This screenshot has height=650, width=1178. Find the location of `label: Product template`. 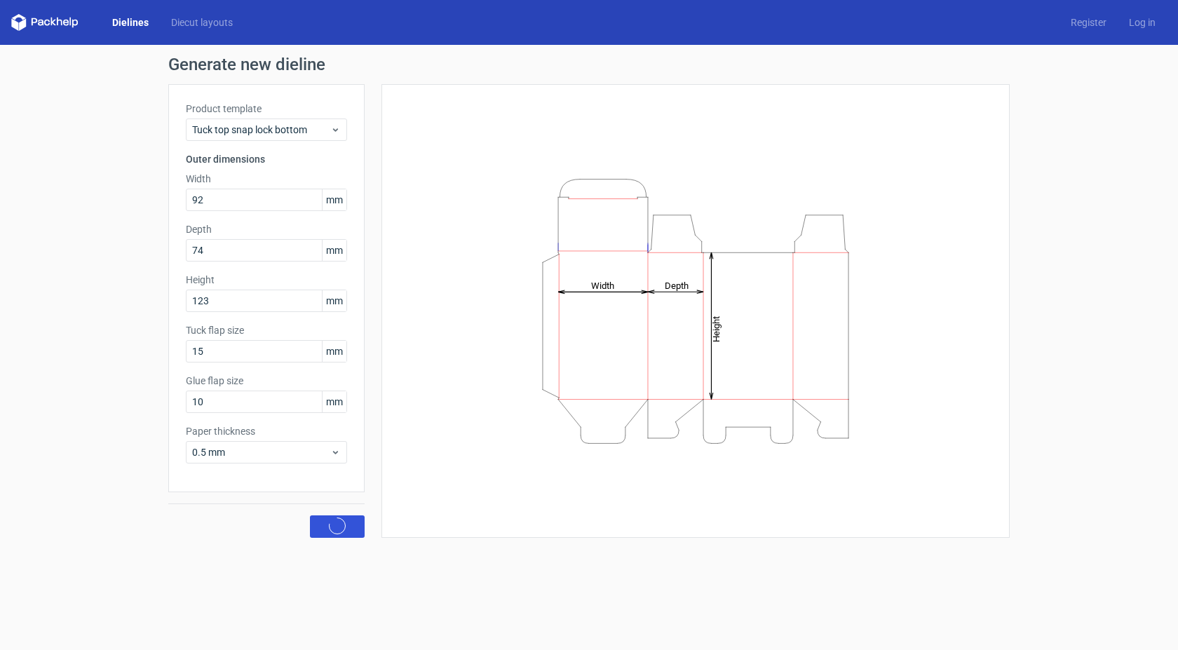

label: Product template is located at coordinates (266, 109).